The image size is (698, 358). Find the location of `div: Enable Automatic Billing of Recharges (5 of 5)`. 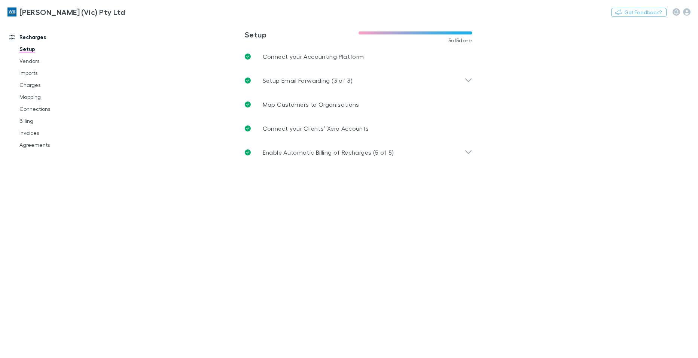

div: Enable Automatic Billing of Recharges (5 of 5) is located at coordinates (358, 152).